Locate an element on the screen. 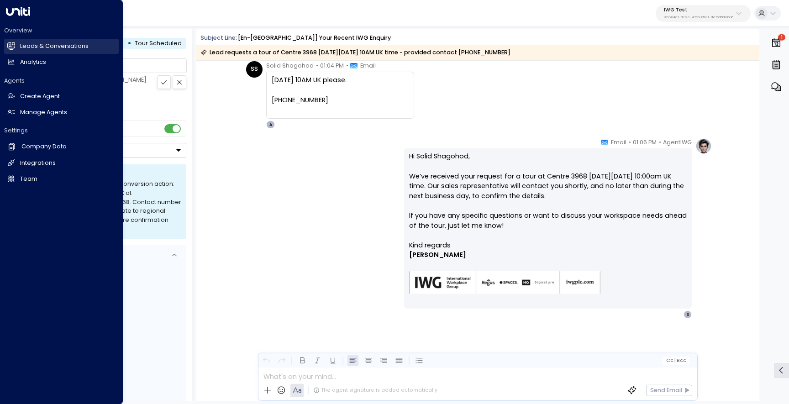 This screenshot has height=404, width=789. span: Cc Bcc is located at coordinates (675, 361).